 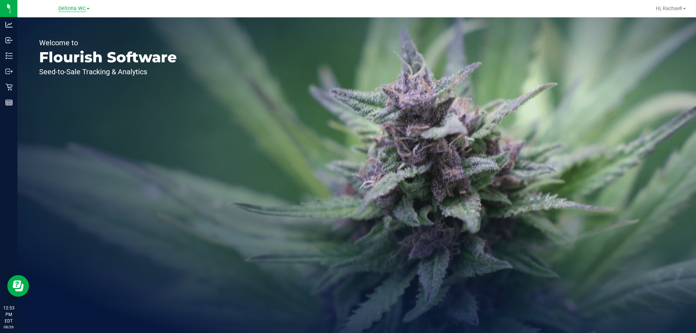 I want to click on inline-svg: Inventory, so click(x=9, y=56).